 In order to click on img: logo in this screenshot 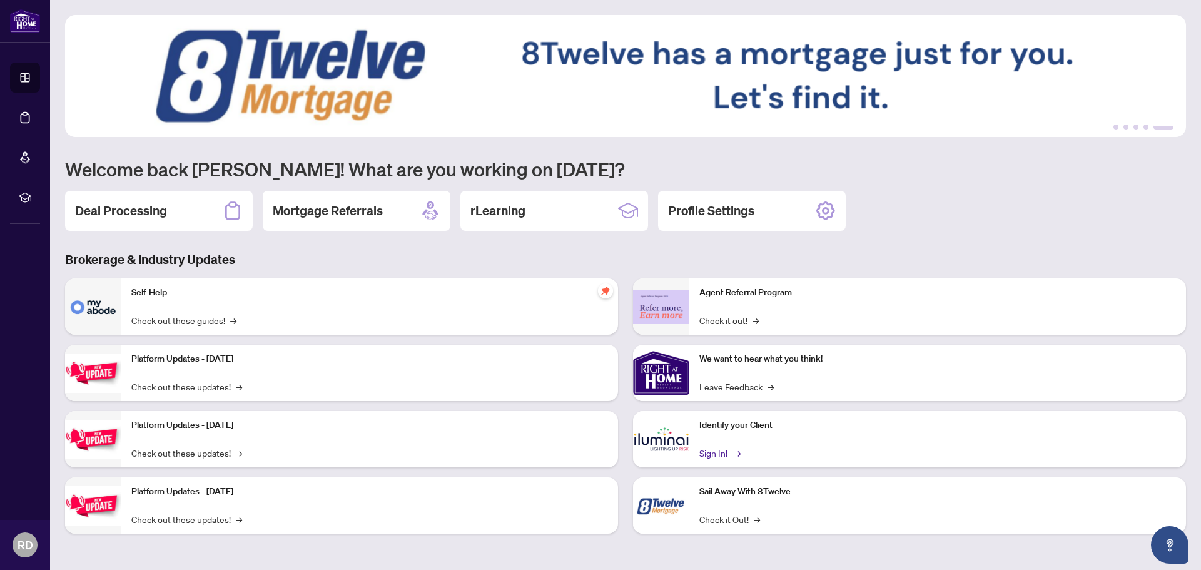, I will do `click(25, 21)`.